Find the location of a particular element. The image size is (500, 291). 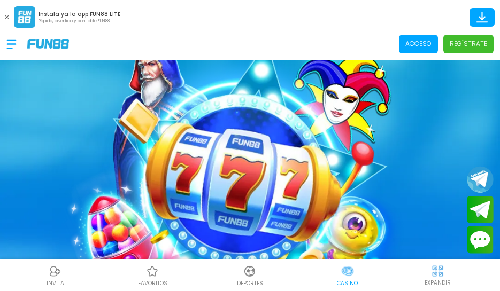

img: hide is located at coordinates (437, 271).